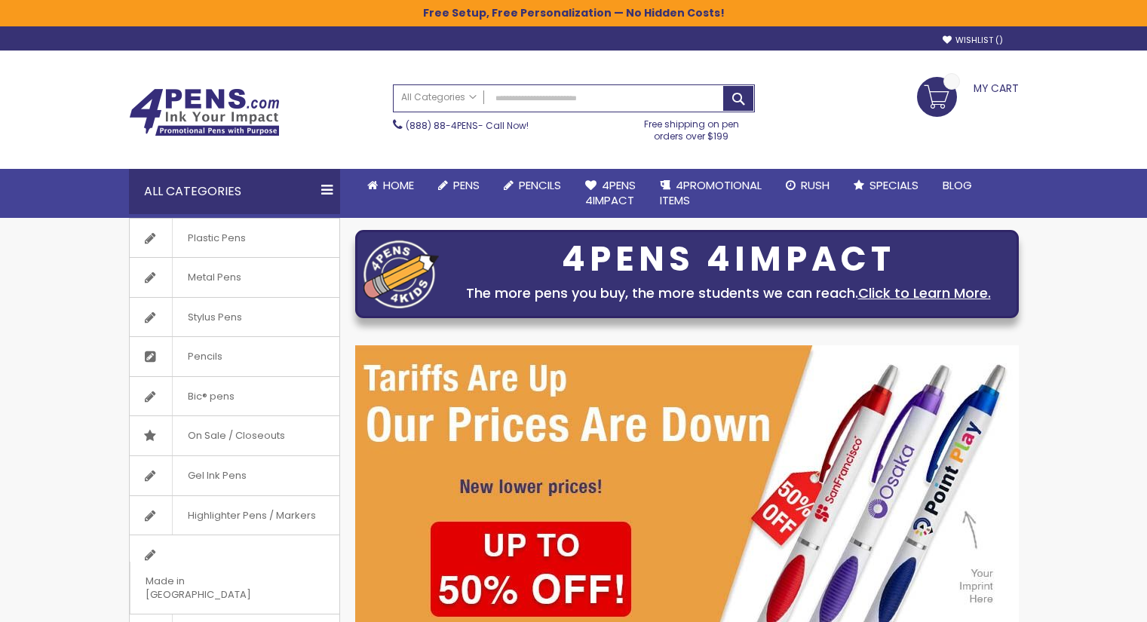  What do you see at coordinates (236, 436) in the screenshot?
I see `span: On Sale / Closeouts` at bounding box center [236, 436].